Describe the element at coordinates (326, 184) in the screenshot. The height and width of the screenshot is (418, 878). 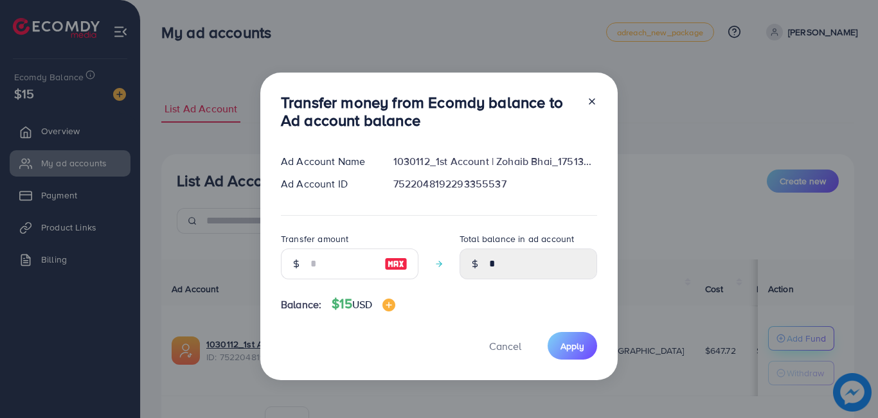
I see `div: Ad Account ID` at that location.